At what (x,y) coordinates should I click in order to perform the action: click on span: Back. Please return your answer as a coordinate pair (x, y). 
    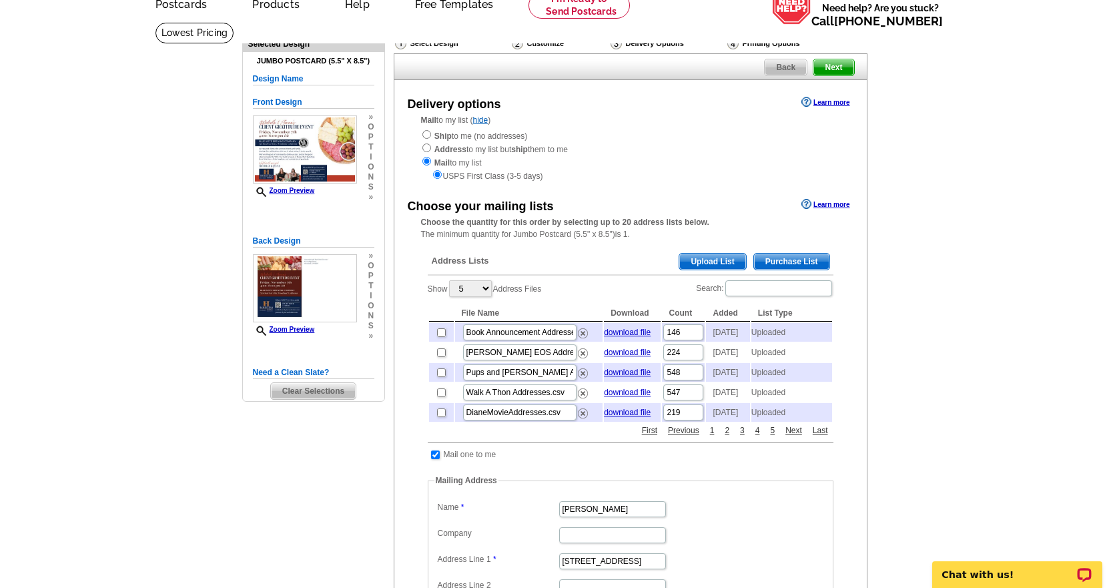
    Looking at the image, I should click on (786, 67).